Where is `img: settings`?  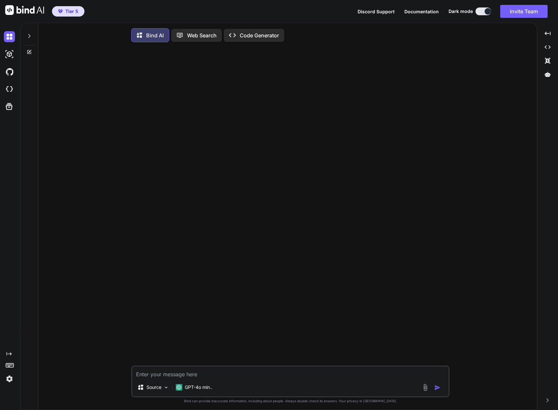 img: settings is located at coordinates (9, 379).